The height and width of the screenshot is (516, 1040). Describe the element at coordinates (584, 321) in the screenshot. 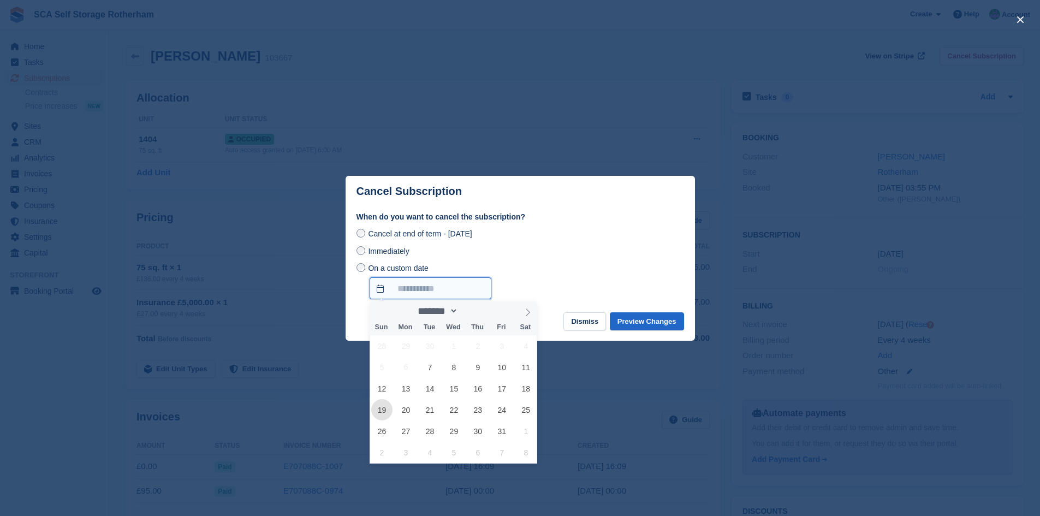

I see `button: Dismiss` at that location.